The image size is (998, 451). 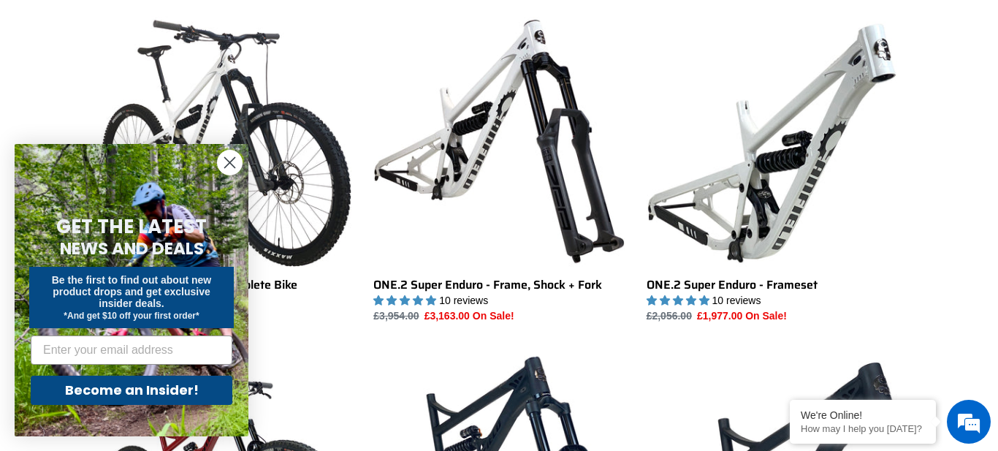 What do you see at coordinates (132, 249) in the screenshot?
I see `span: NEWS AND DEALS` at bounding box center [132, 249].